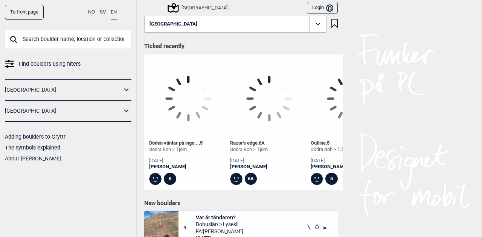 This screenshot has height=237, width=482. What do you see at coordinates (114, 12) in the screenshot?
I see `button: EN` at bounding box center [114, 12].